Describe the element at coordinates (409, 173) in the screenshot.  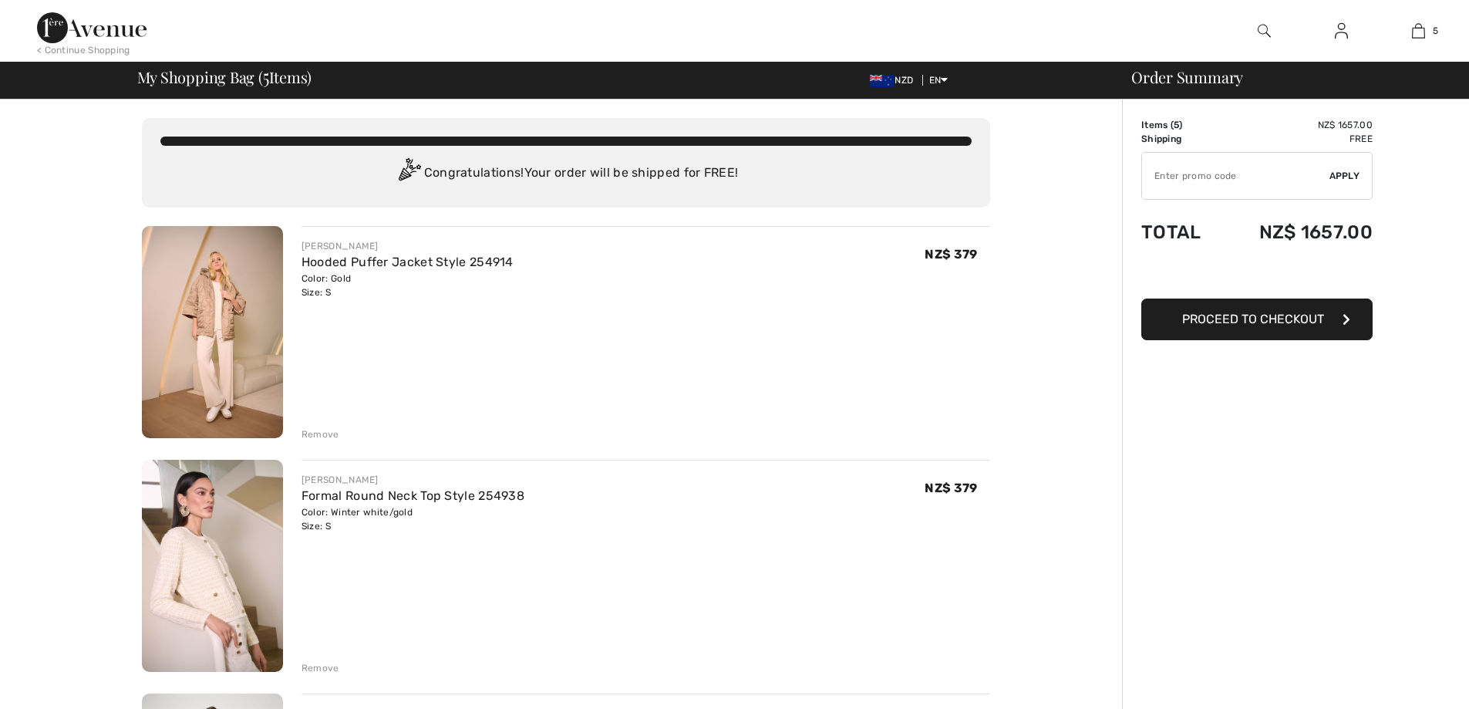
I see `img: Congratulation2.svg` at that location.